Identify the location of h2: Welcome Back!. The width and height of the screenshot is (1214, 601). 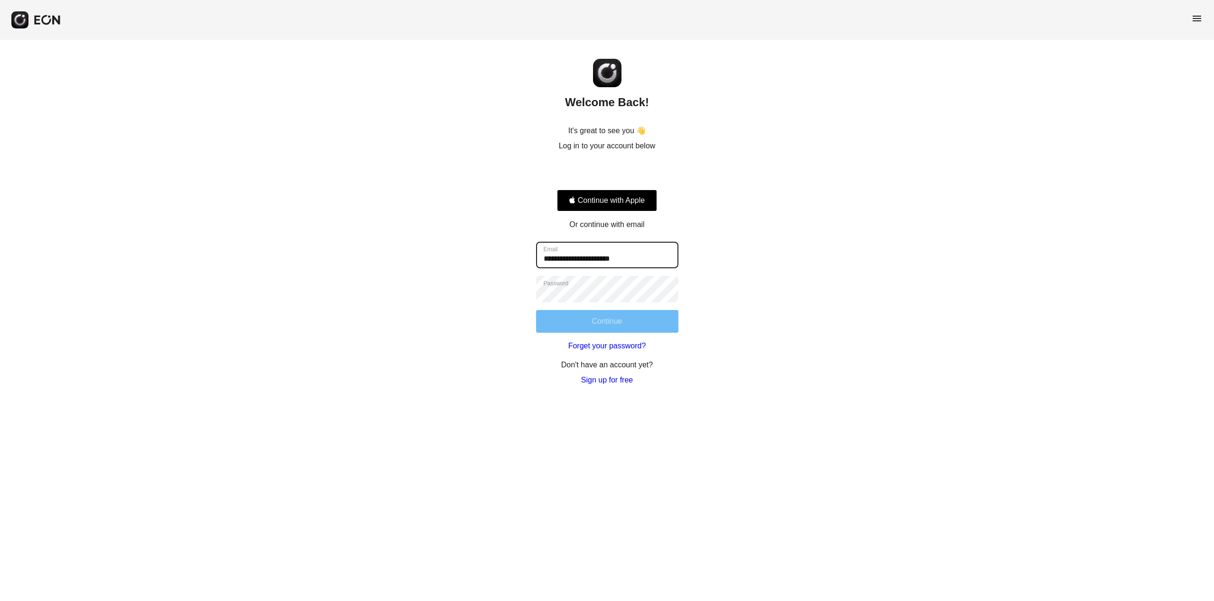
(607, 102).